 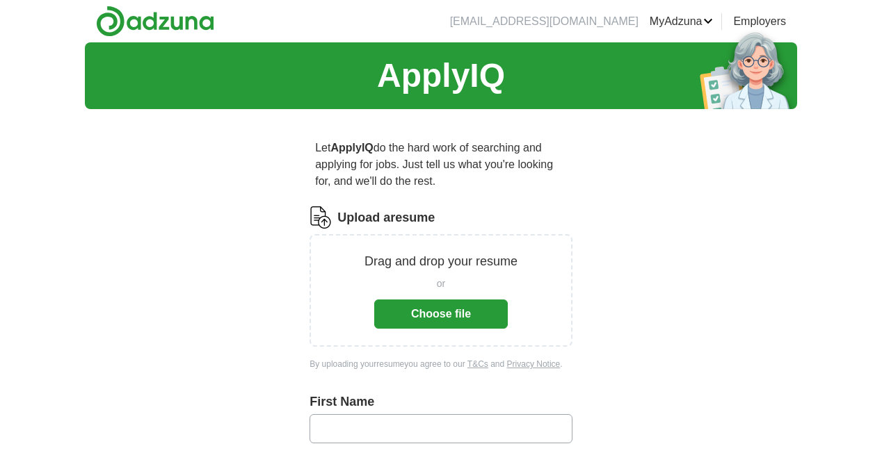 I want to click on span: or, so click(x=441, y=284).